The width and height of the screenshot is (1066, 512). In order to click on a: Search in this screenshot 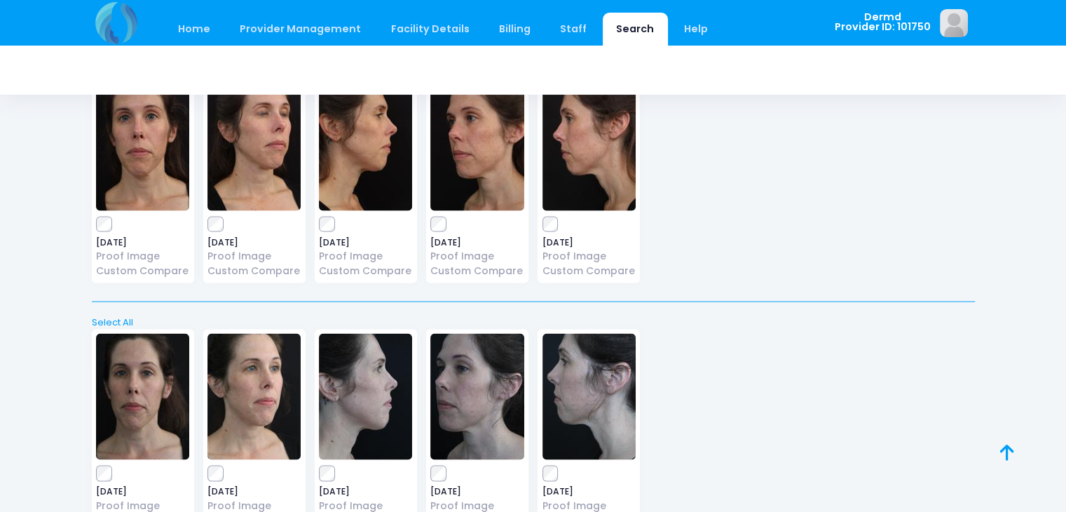, I will do `click(635, 29)`.